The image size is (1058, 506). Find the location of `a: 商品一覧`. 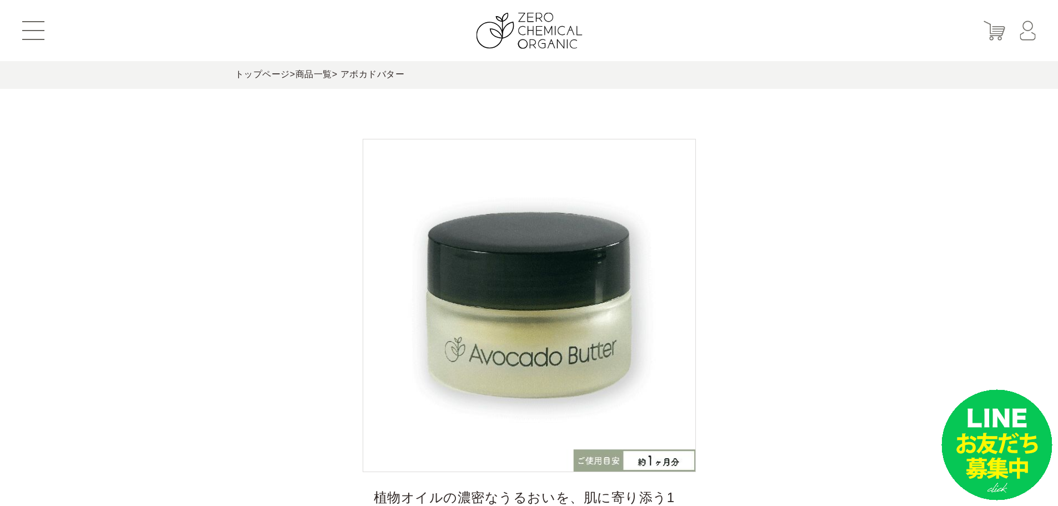

a: 商品一覧 is located at coordinates (314, 74).